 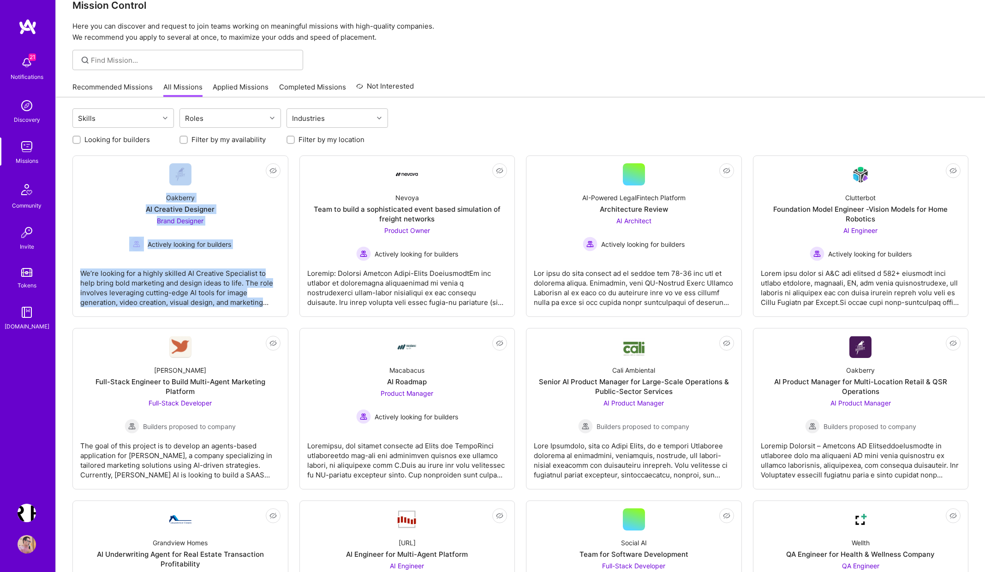 What do you see at coordinates (180, 220) in the screenshot?
I see `span: Brand Designer` at bounding box center [180, 220].